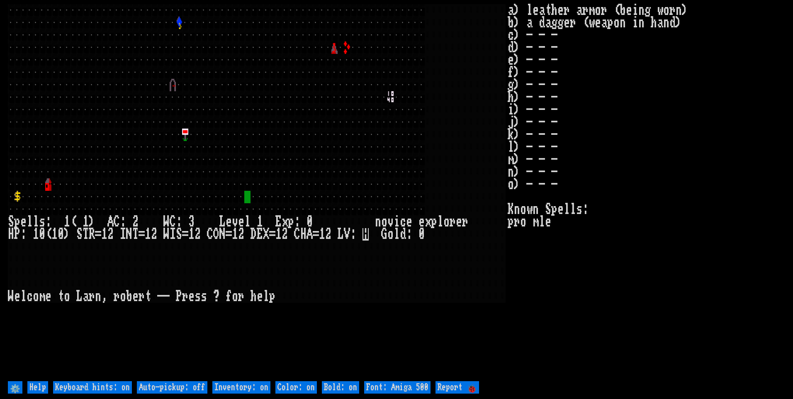 The height and width of the screenshot is (399, 793). I want to click on input: Inventory: on, so click(241, 387).